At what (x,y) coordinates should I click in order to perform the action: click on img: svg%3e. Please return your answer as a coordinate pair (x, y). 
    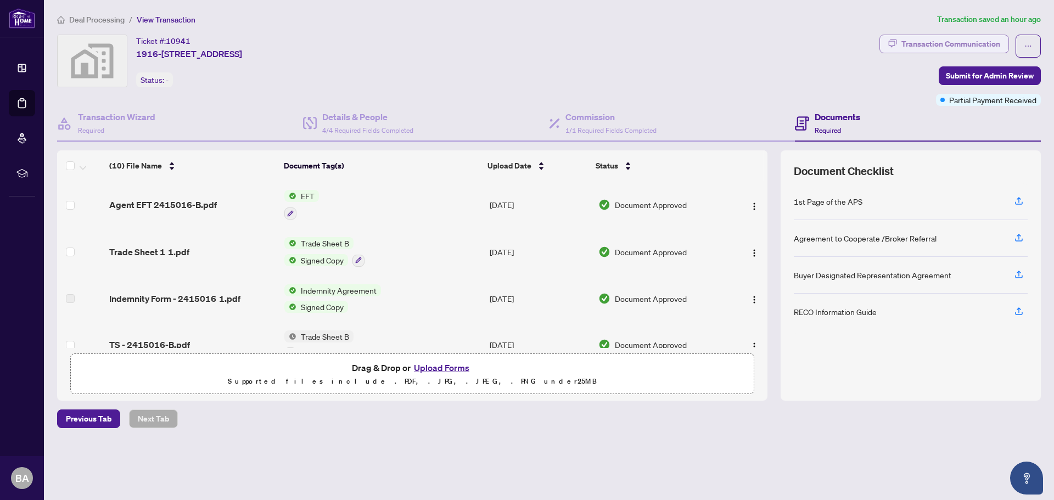
    Looking at the image, I should click on (92, 61).